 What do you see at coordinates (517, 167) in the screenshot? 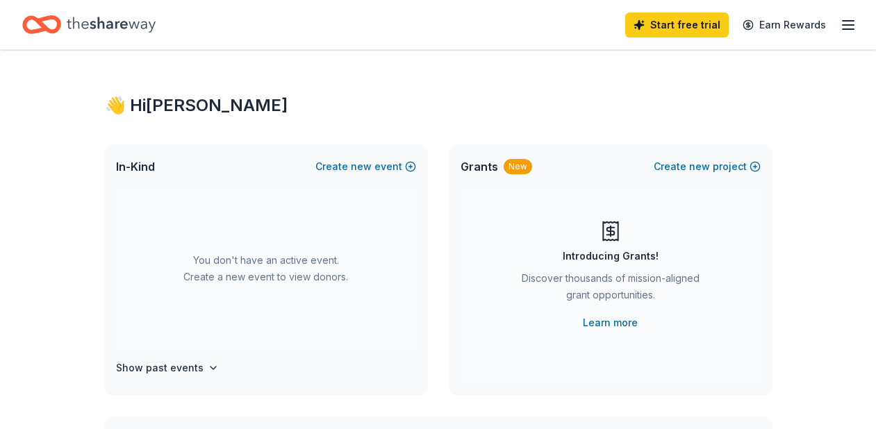
I see `div: New` at bounding box center [517, 167].